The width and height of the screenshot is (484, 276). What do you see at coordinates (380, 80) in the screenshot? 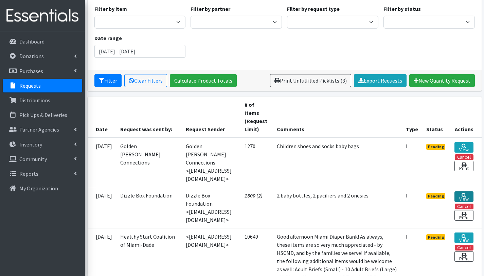
I see `a: Export Requests` at bounding box center [380, 80].